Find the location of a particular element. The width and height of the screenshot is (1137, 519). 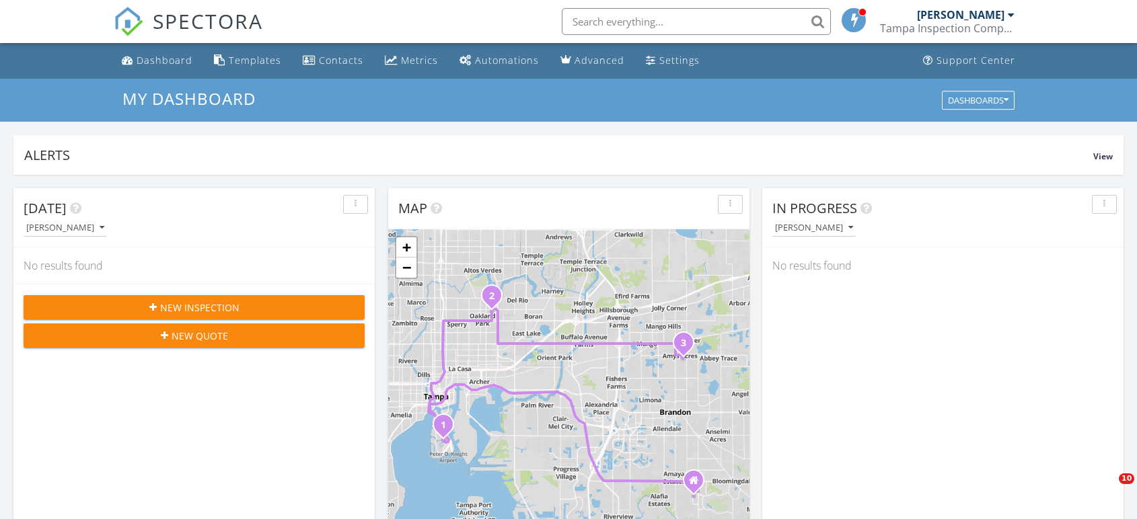

div: Contacts is located at coordinates (341, 60).